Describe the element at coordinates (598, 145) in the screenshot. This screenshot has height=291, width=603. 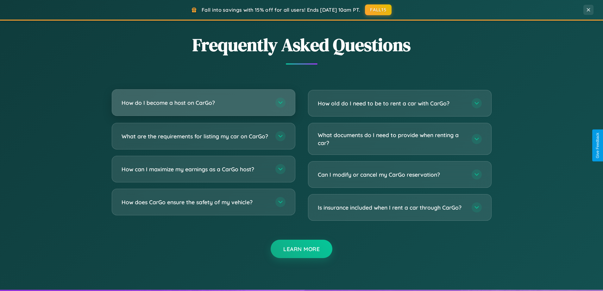
I see `div: Give Feedback` at that location.